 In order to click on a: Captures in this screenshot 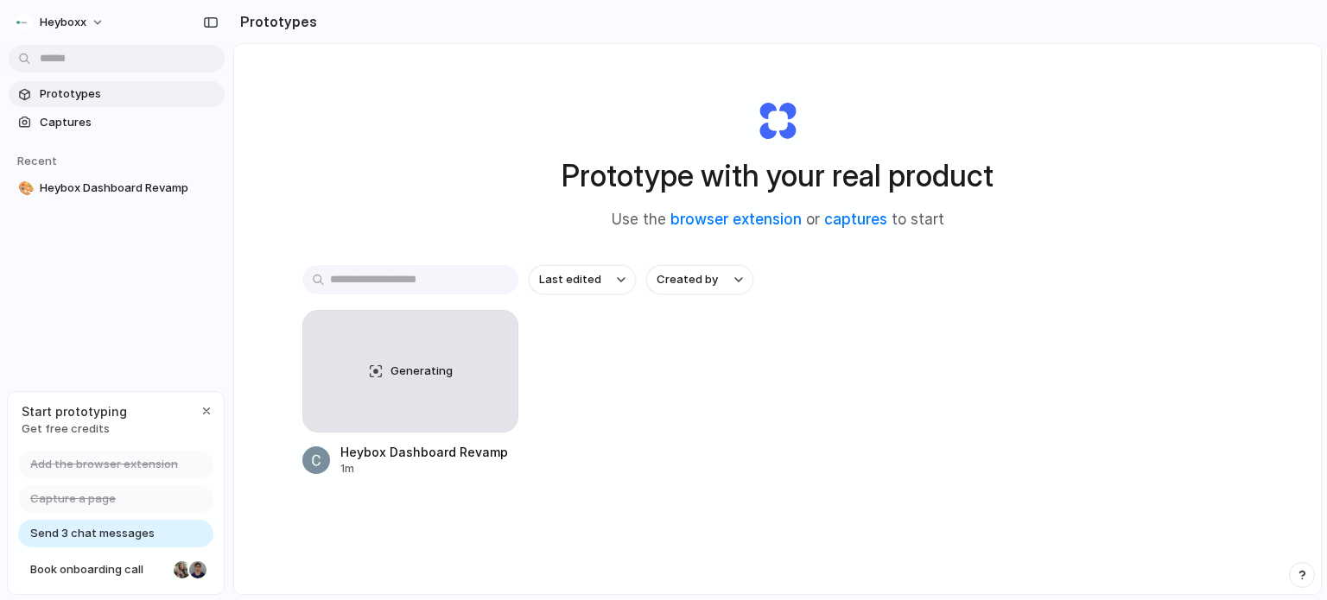, I will do `click(117, 123)`.